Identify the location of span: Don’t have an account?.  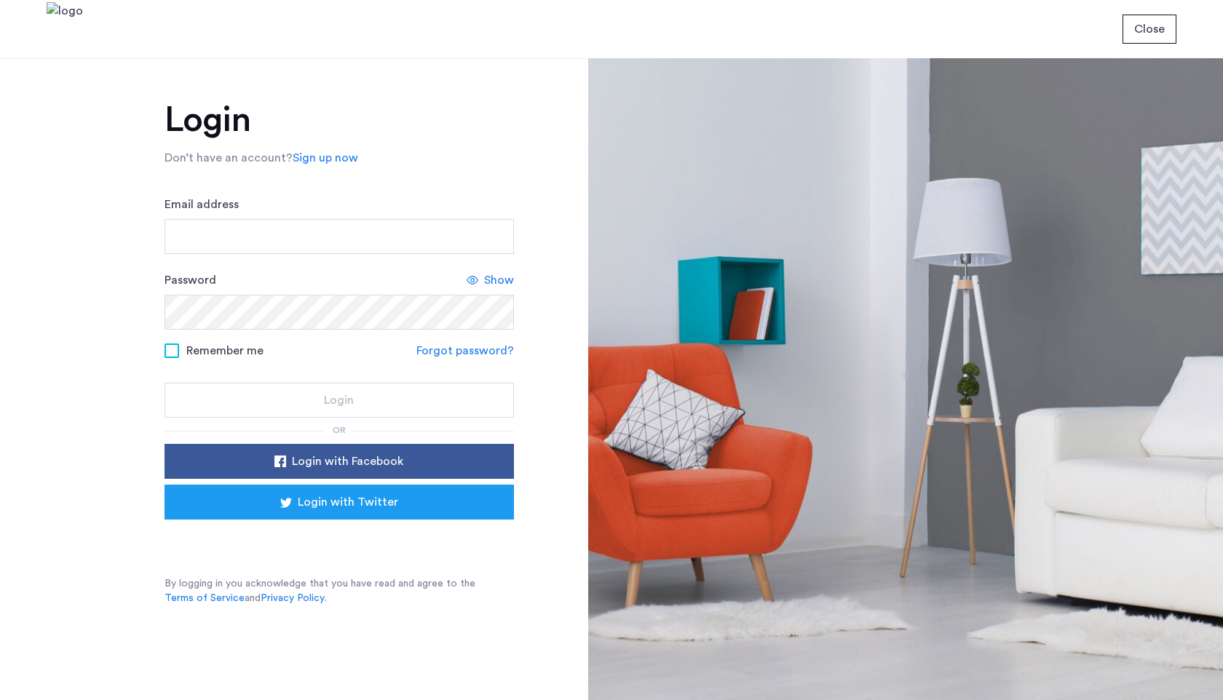
(229, 158).